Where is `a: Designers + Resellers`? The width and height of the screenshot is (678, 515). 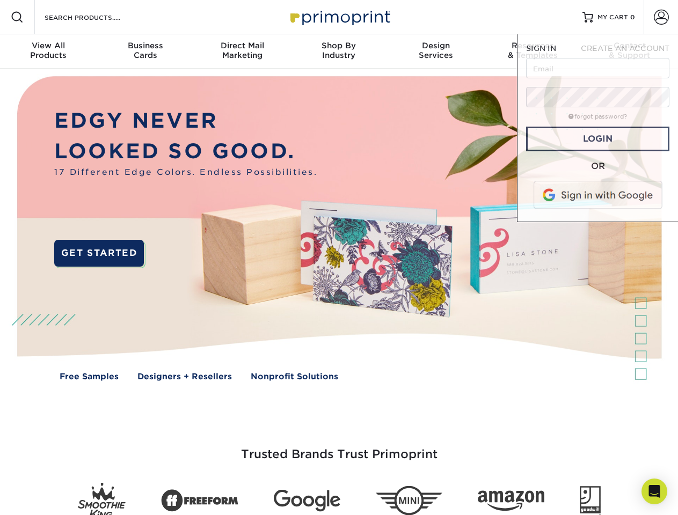 a: Designers + Resellers is located at coordinates (185, 377).